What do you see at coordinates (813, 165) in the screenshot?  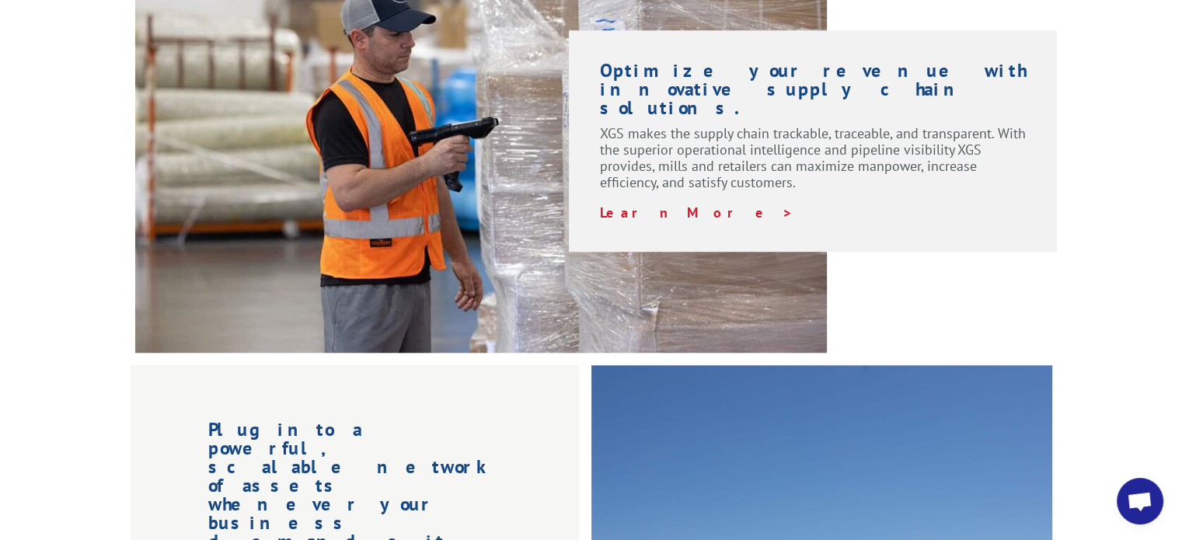 I see `p: XGS makes the supply chain trackable, traceable, and transparent. With the superior operational i...` at bounding box center [813, 165].